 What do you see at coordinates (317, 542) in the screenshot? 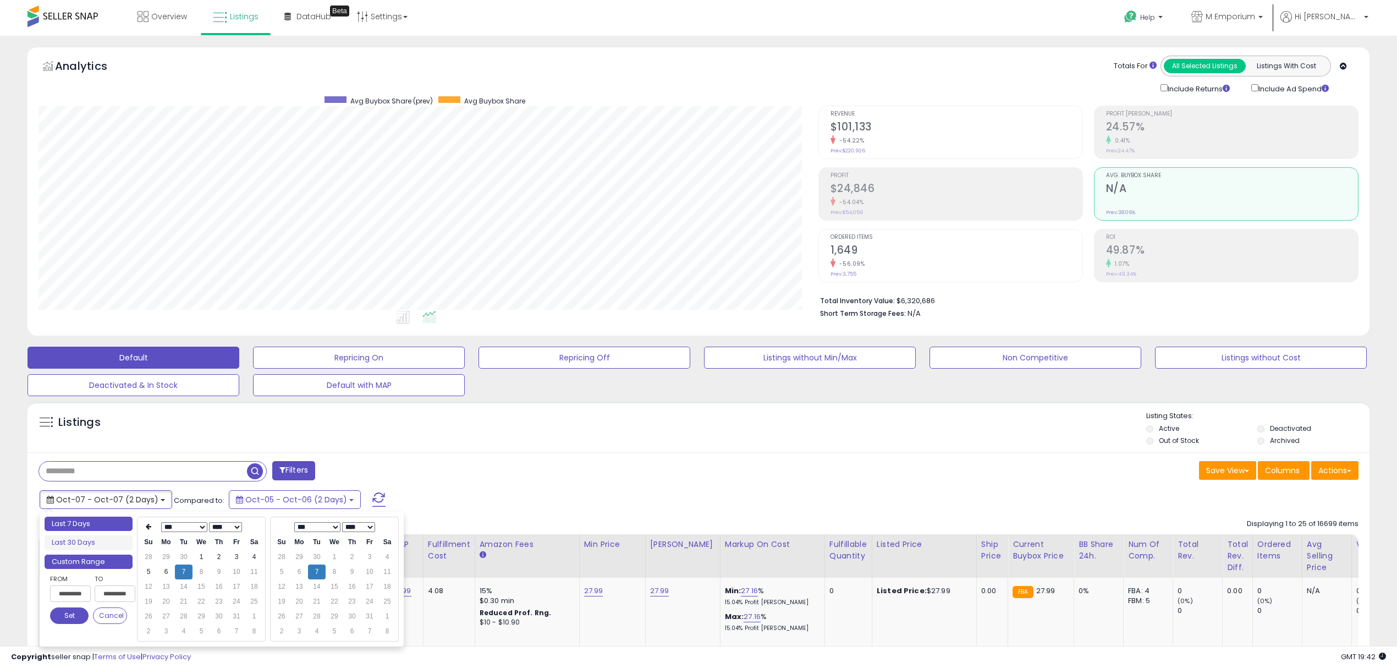
I see `th: Tu` at bounding box center [317, 542].